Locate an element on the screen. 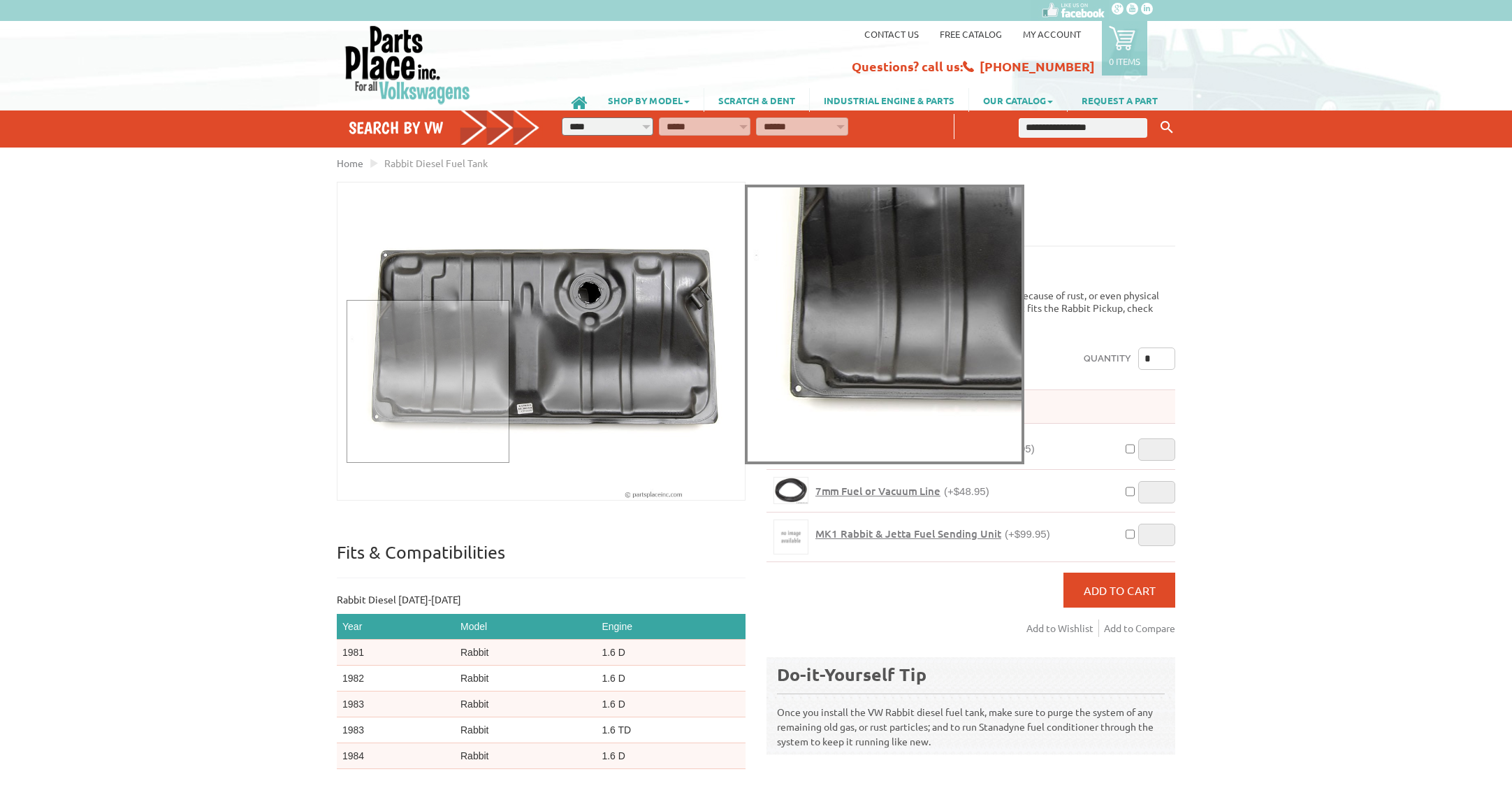 The image size is (1512, 802). span: Home is located at coordinates (350, 163).